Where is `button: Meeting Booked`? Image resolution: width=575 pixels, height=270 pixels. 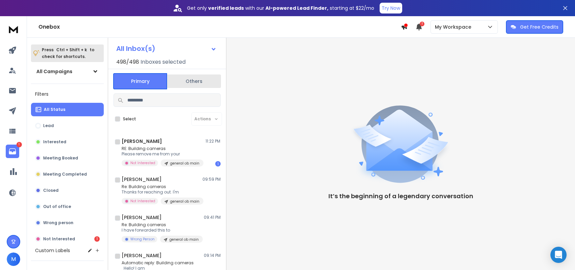 button: Meeting Booked is located at coordinates (67, 158).